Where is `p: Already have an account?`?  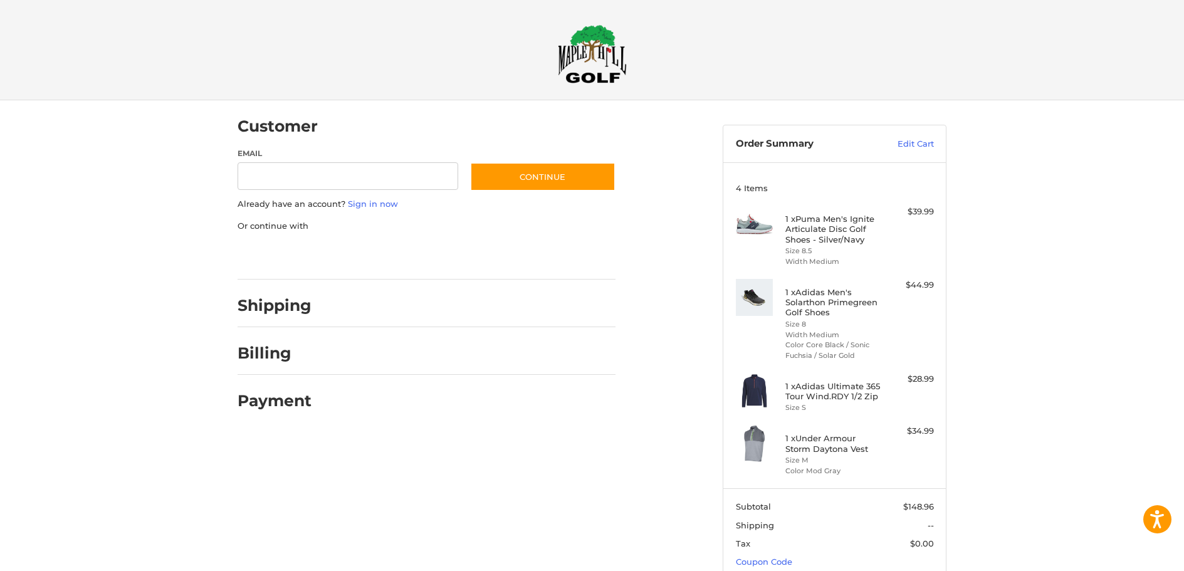 p: Already have an account? is located at coordinates (426, 204).